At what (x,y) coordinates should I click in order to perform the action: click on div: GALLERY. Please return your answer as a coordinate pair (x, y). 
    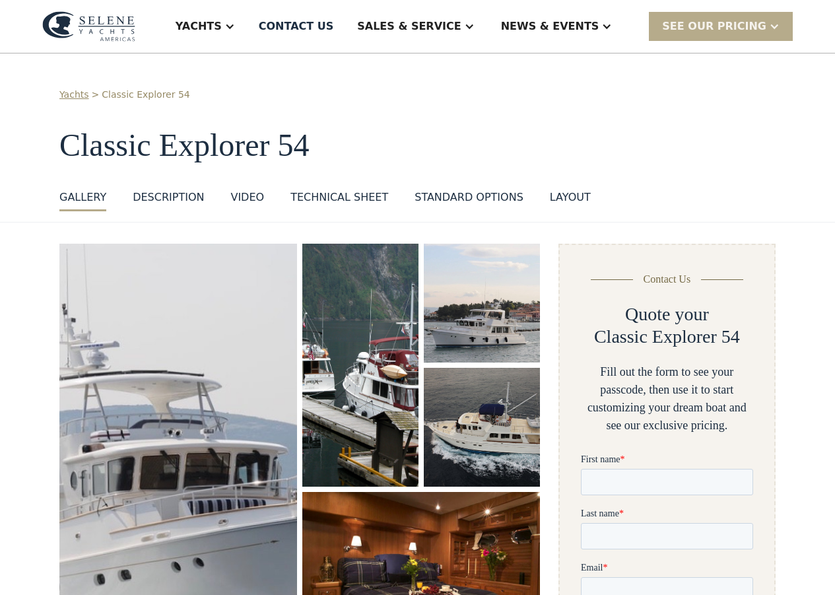
    Looking at the image, I should click on (82, 197).